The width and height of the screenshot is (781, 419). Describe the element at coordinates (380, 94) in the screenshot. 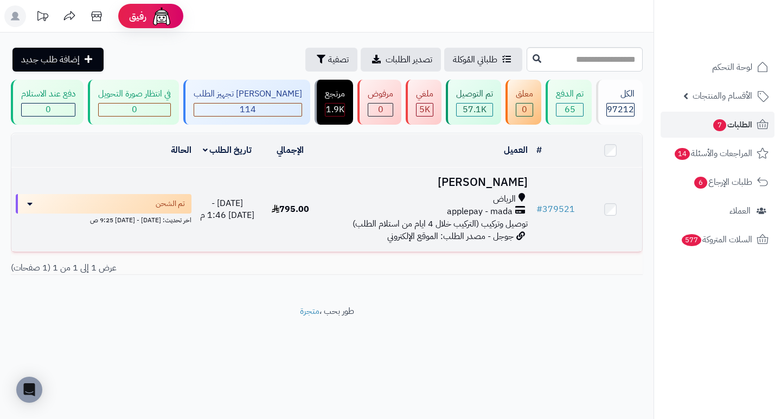

I see `div: مرفوض` at that location.